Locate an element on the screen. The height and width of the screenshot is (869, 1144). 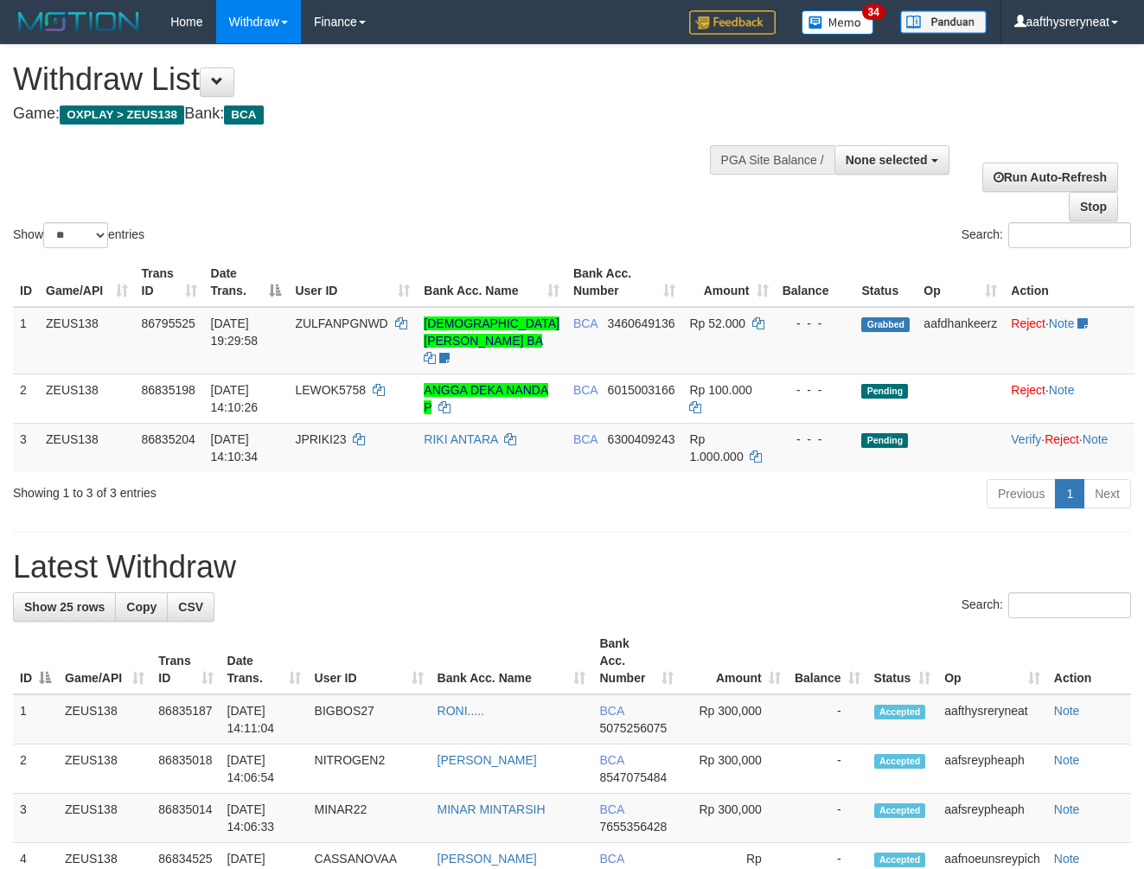
span: Show 25 rows is located at coordinates (64, 607).